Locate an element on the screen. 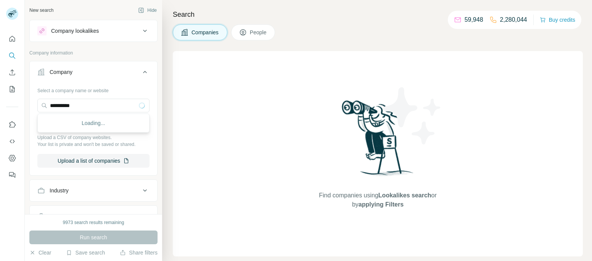 The width and height of the screenshot is (592, 261). div: HQ location is located at coordinates (63, 217).